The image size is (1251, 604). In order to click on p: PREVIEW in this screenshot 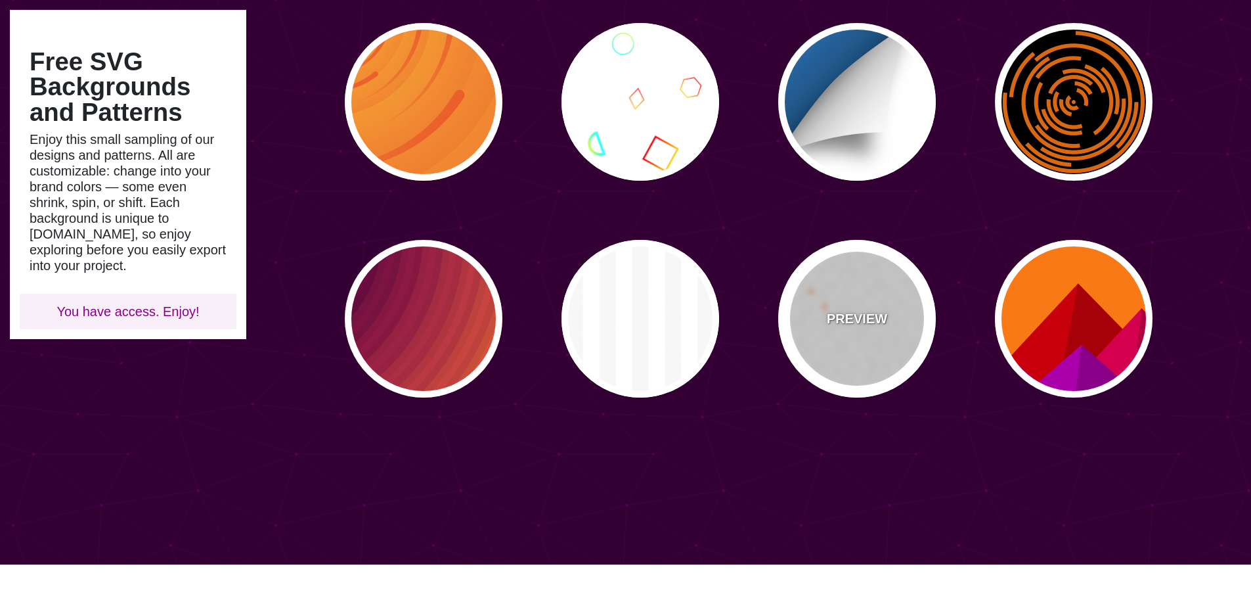, I will do `click(857, 319)`.